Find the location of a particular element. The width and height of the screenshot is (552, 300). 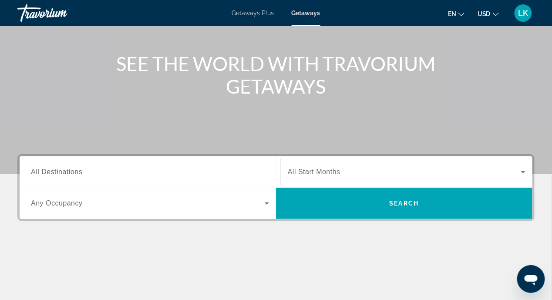

span: Search is located at coordinates (404, 203).